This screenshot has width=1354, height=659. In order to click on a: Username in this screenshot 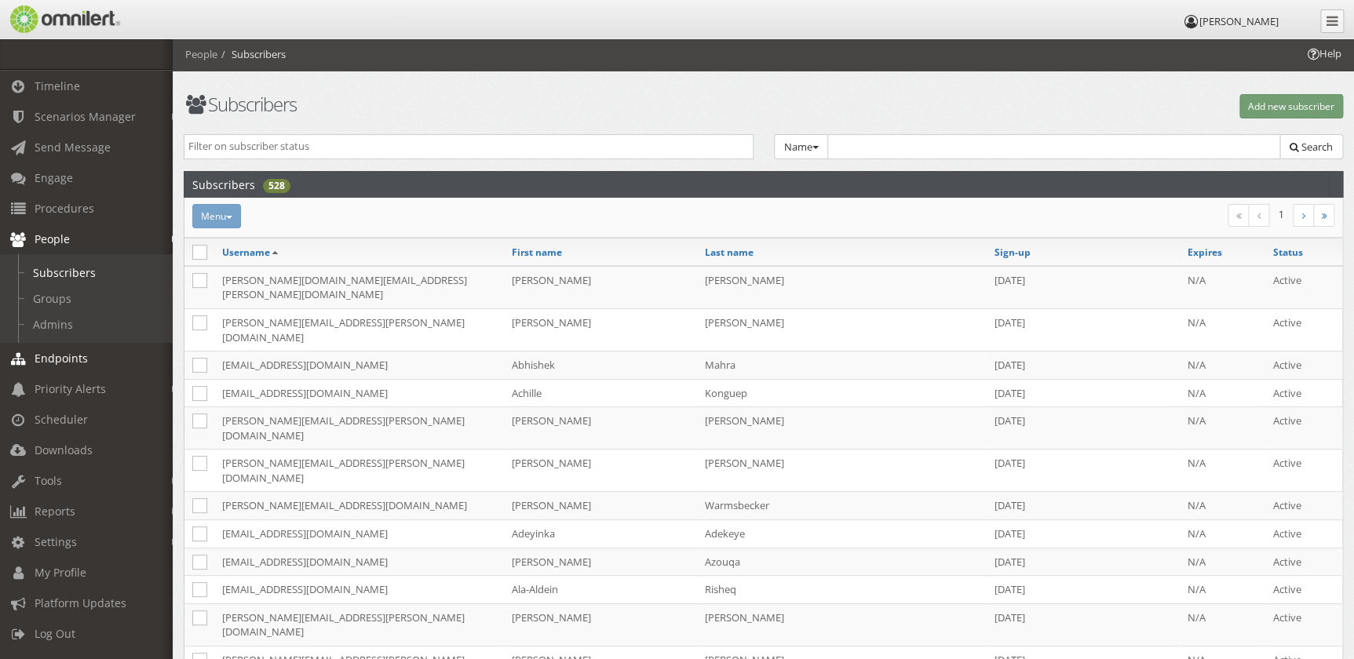, I will do `click(246, 252)`.